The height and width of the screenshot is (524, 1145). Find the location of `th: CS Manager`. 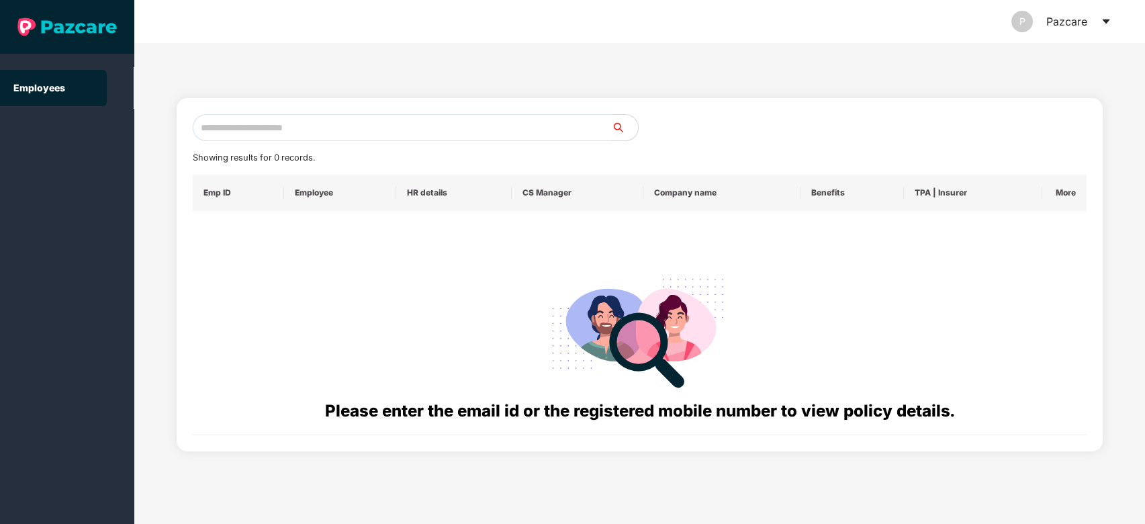

th: CS Manager is located at coordinates (578, 193).